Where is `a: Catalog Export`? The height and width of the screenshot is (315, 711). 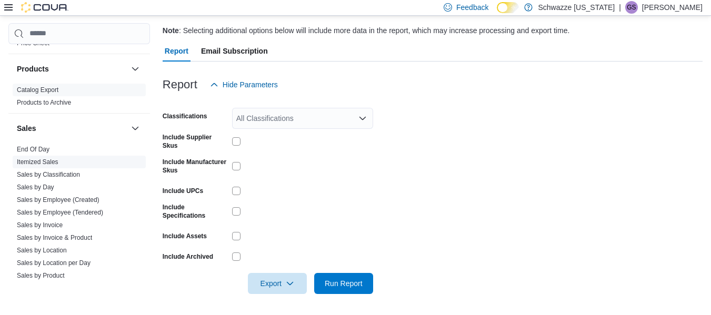
a: Catalog Export is located at coordinates (37, 90).